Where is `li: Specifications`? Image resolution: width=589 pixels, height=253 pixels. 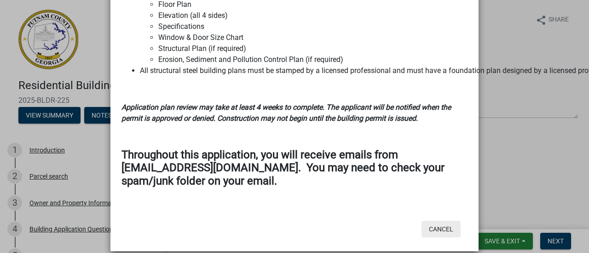
li: Specifications is located at coordinates (313, 27).